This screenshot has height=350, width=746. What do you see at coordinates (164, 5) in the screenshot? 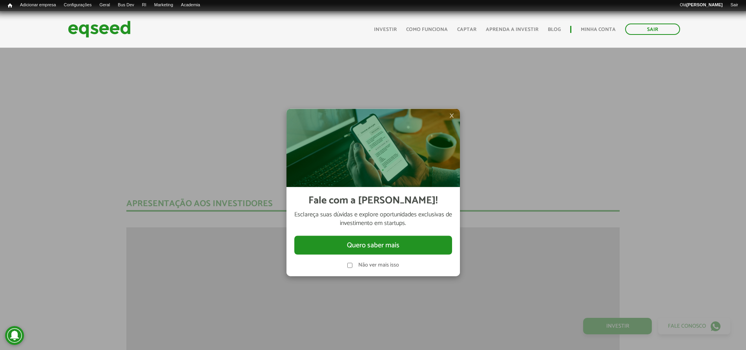
I see `a: Marketing` at bounding box center [164, 5].